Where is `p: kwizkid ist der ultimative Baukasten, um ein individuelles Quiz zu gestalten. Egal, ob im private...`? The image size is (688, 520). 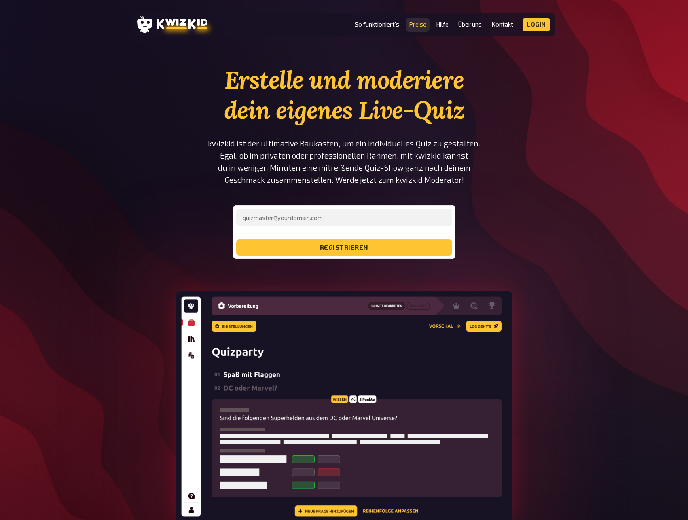
p: kwizkid ist der ultimative Baukasten, um ein individuelles Quiz zu gestalten. Egal, ob im private... is located at coordinates (344, 162).